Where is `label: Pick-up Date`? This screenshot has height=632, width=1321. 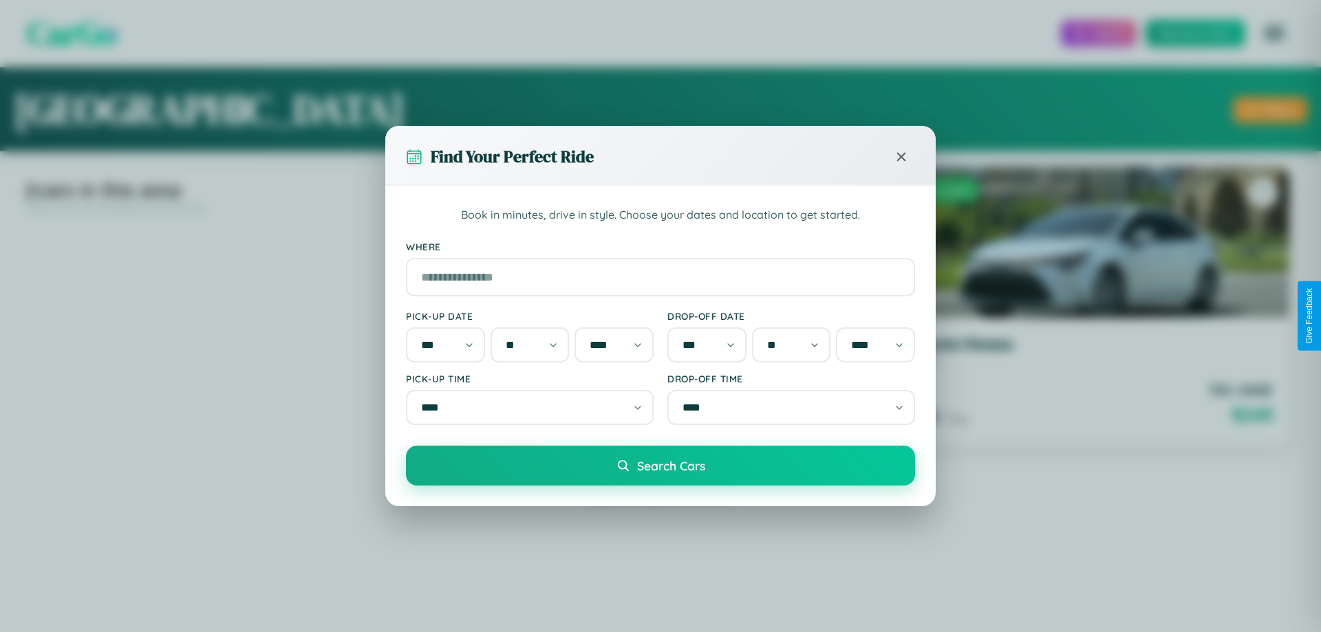
label: Pick-up Date is located at coordinates (530, 316).